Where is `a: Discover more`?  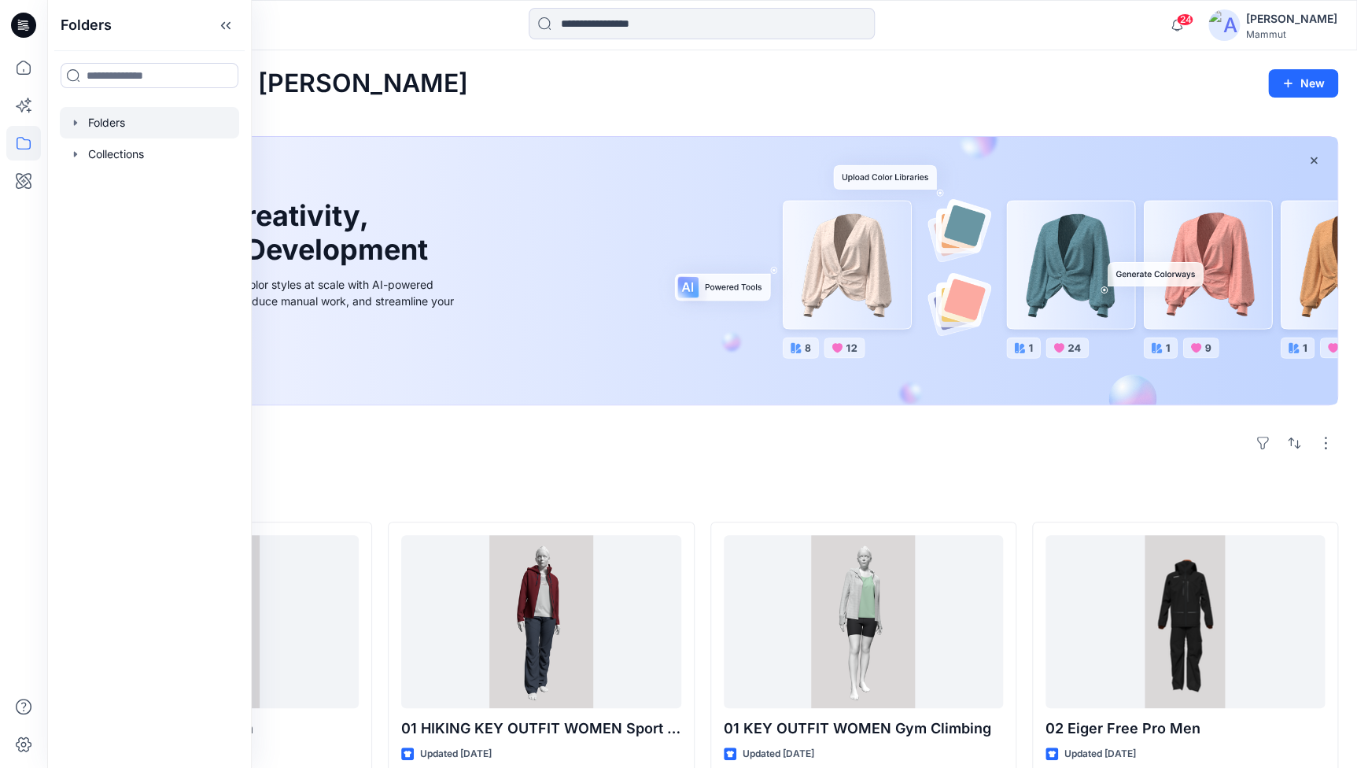 a: Discover more is located at coordinates (282, 360).